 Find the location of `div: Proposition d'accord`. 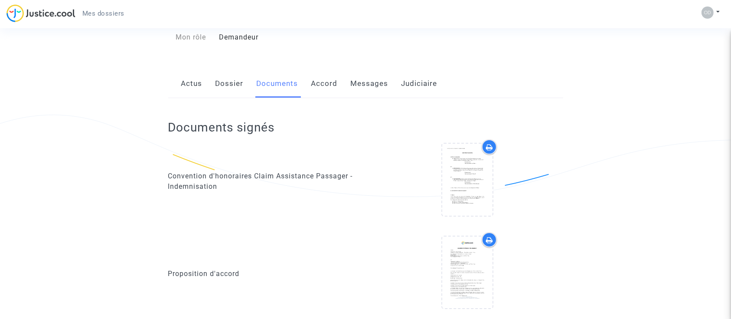

div: Proposition d'accord is located at coordinates (264, 274).